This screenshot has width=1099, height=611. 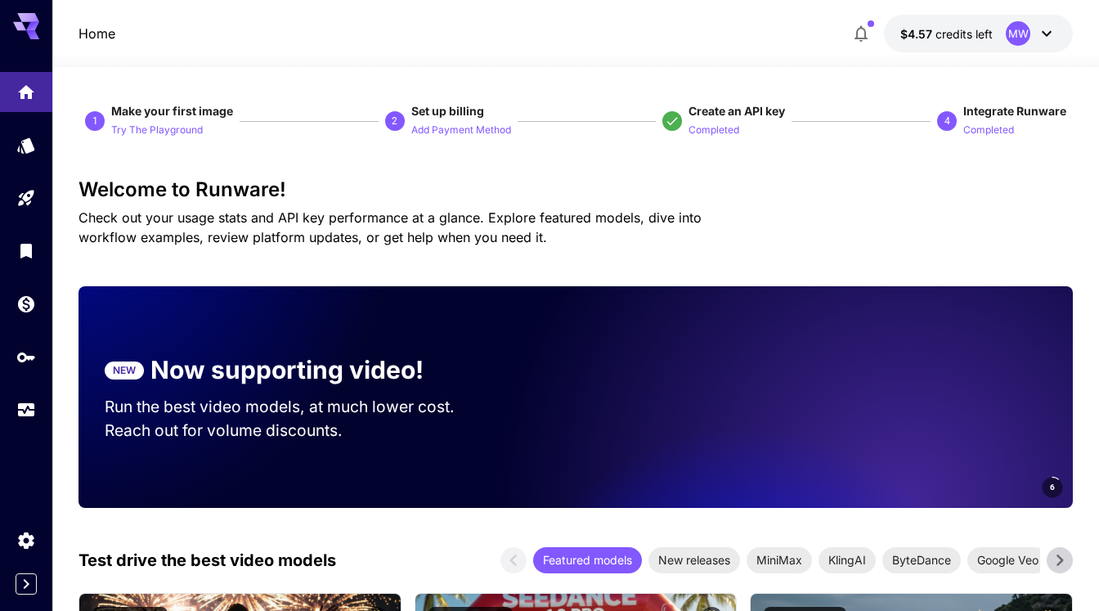 I want to click on button: $4.57139MW, so click(x=978, y=34).